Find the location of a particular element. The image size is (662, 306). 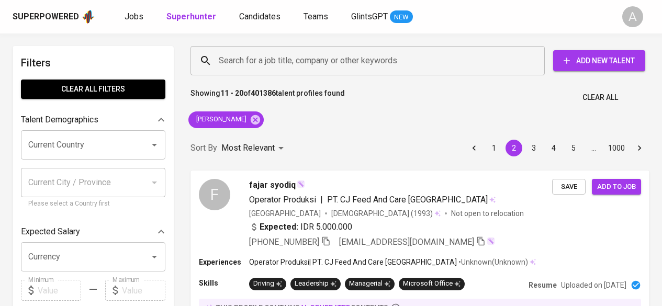

b: 401386 is located at coordinates (263, 93).